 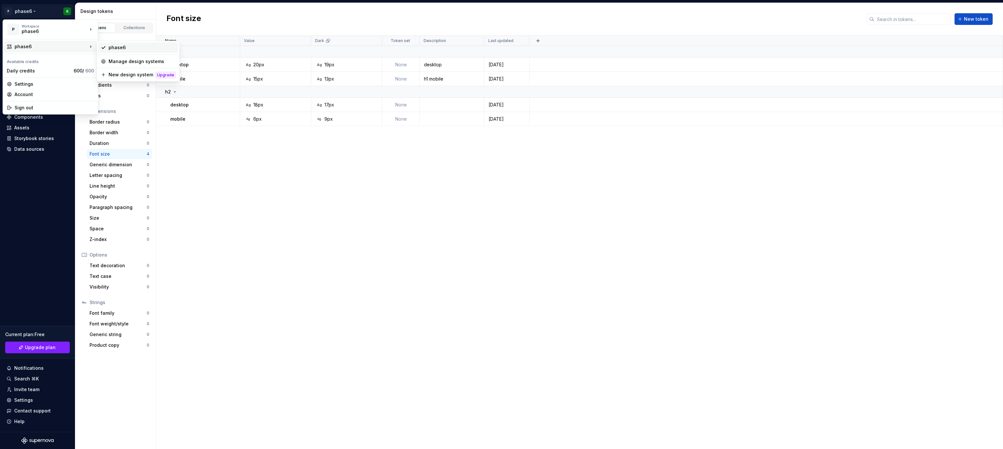 What do you see at coordinates (50, 60) in the screenshot?
I see `div: Available credits` at bounding box center [50, 60].